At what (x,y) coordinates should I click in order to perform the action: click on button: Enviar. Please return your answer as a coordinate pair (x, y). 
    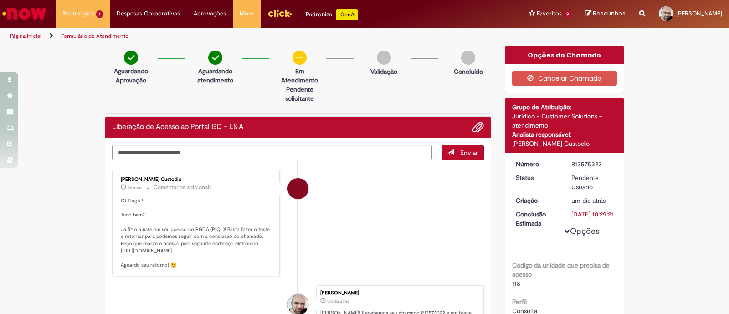
    Looking at the image, I should click on (463, 153).